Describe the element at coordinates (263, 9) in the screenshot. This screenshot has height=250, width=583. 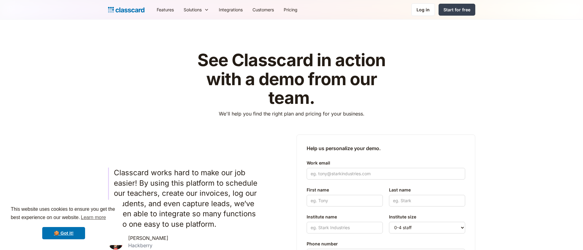
I see `a: Customers` at that location.